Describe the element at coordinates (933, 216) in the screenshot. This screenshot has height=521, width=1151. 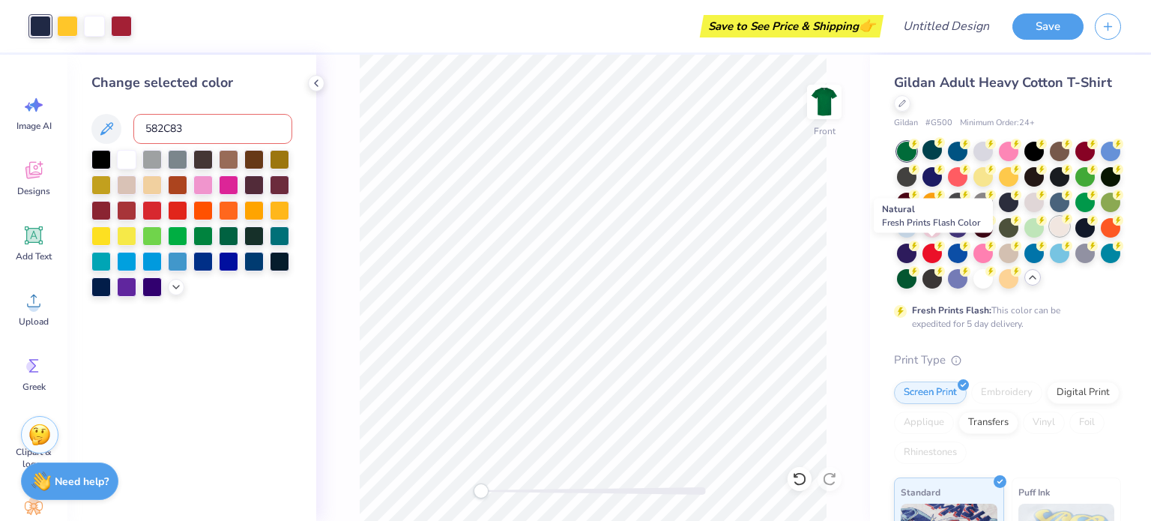
I see `div: Natural` at that location.